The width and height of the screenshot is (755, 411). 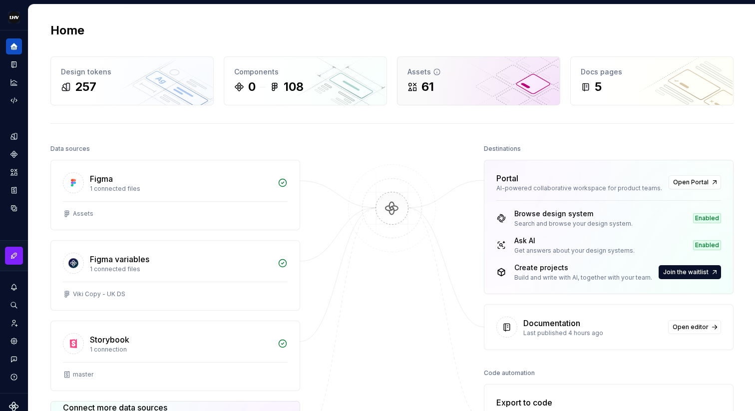 What do you see at coordinates (686, 272) in the screenshot?
I see `span: Join the waitlist` at bounding box center [686, 272].